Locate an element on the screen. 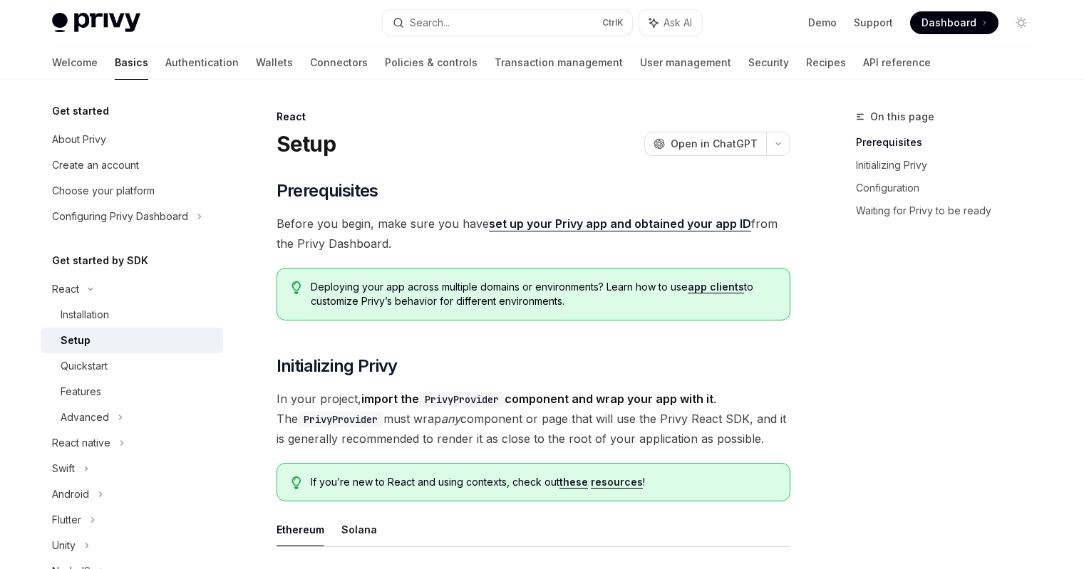  a: Initializing Privy is located at coordinates (950, 165).